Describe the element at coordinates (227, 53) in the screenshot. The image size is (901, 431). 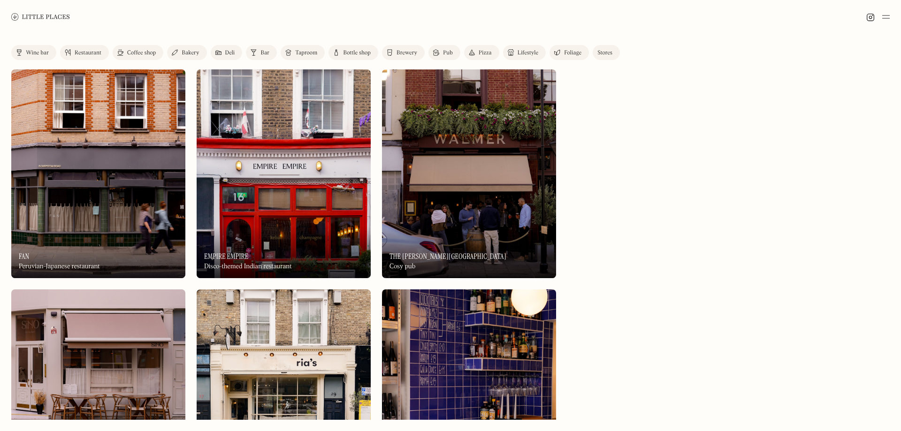
I see `a: Deli` at that location.